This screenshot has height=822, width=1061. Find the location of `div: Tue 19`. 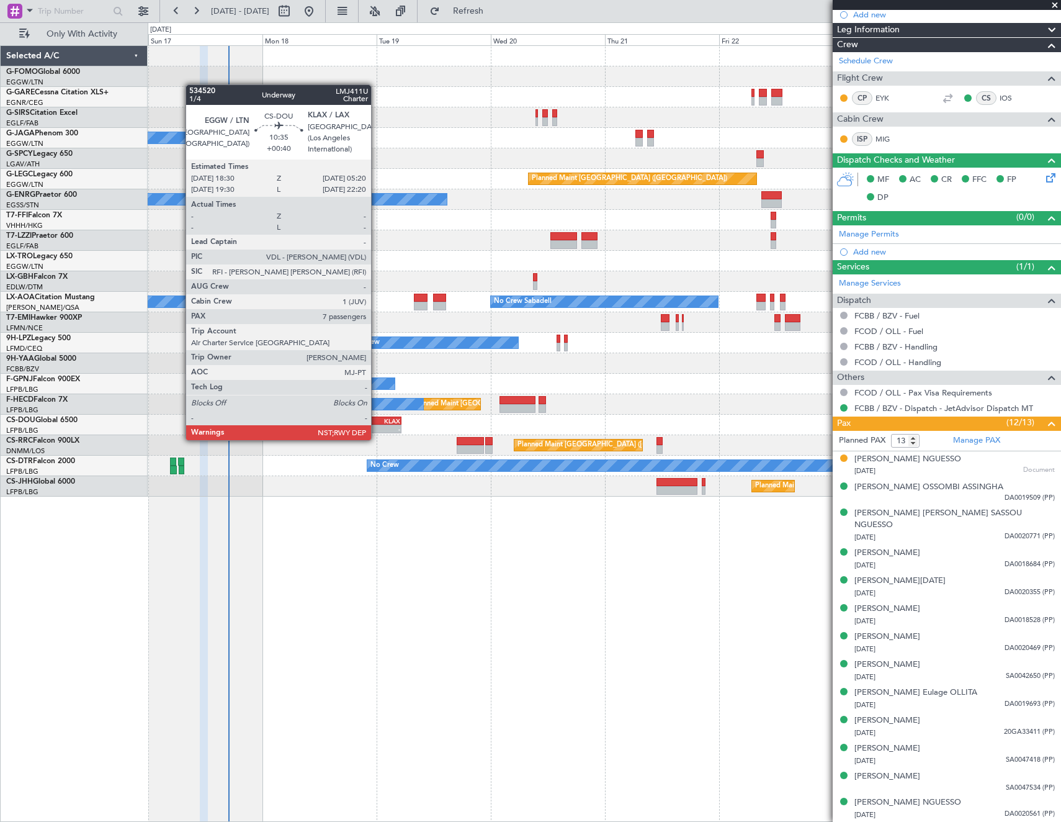

div: Tue 19 is located at coordinates (434, 40).